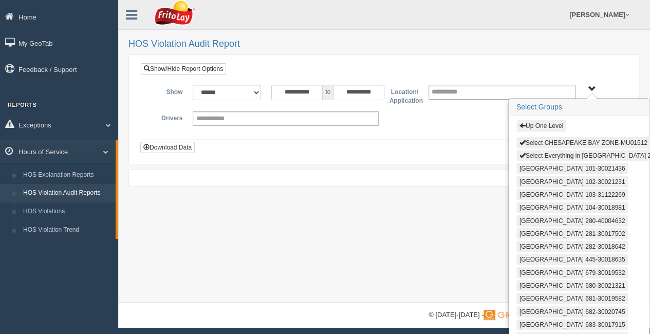 The image size is (650, 334). I want to click on h3: Select Groups, so click(579, 107).